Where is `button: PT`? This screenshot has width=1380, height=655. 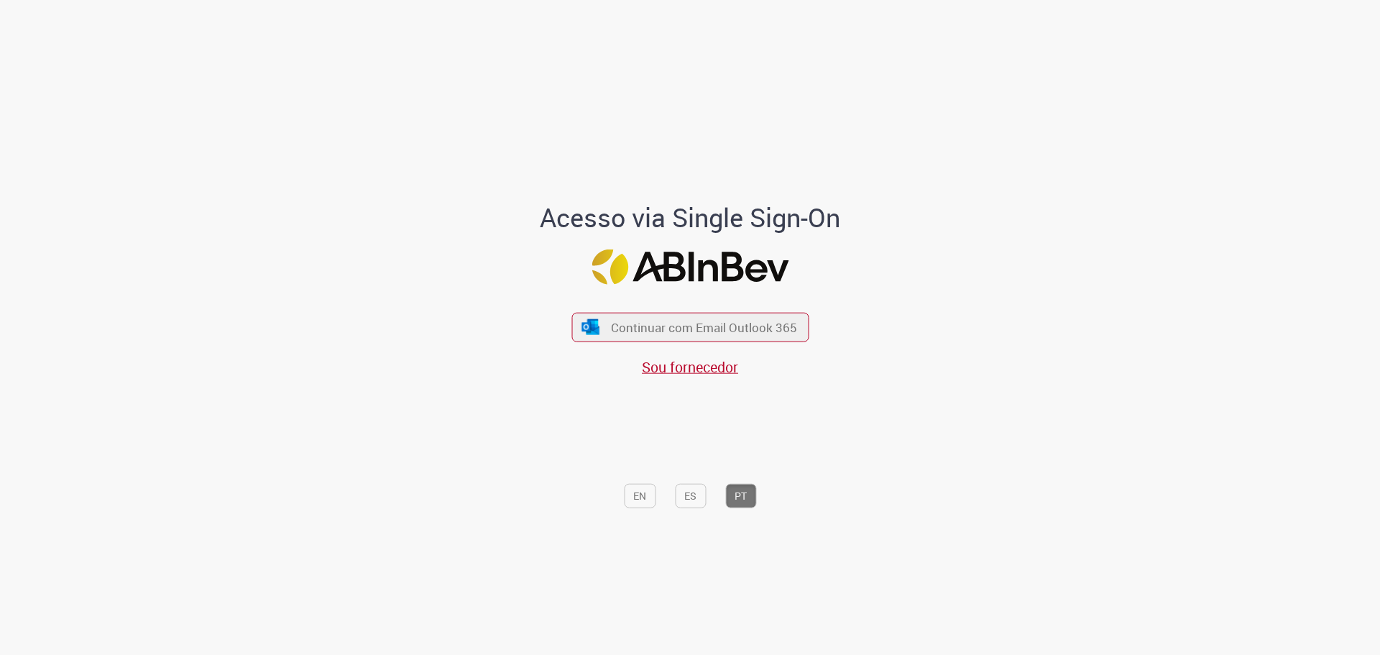
button: PT is located at coordinates (741, 495).